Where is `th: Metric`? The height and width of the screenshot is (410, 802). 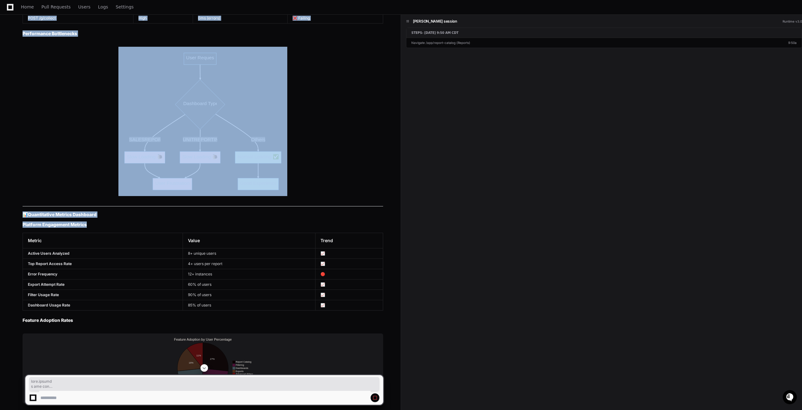 th: Metric is located at coordinates (103, 240).